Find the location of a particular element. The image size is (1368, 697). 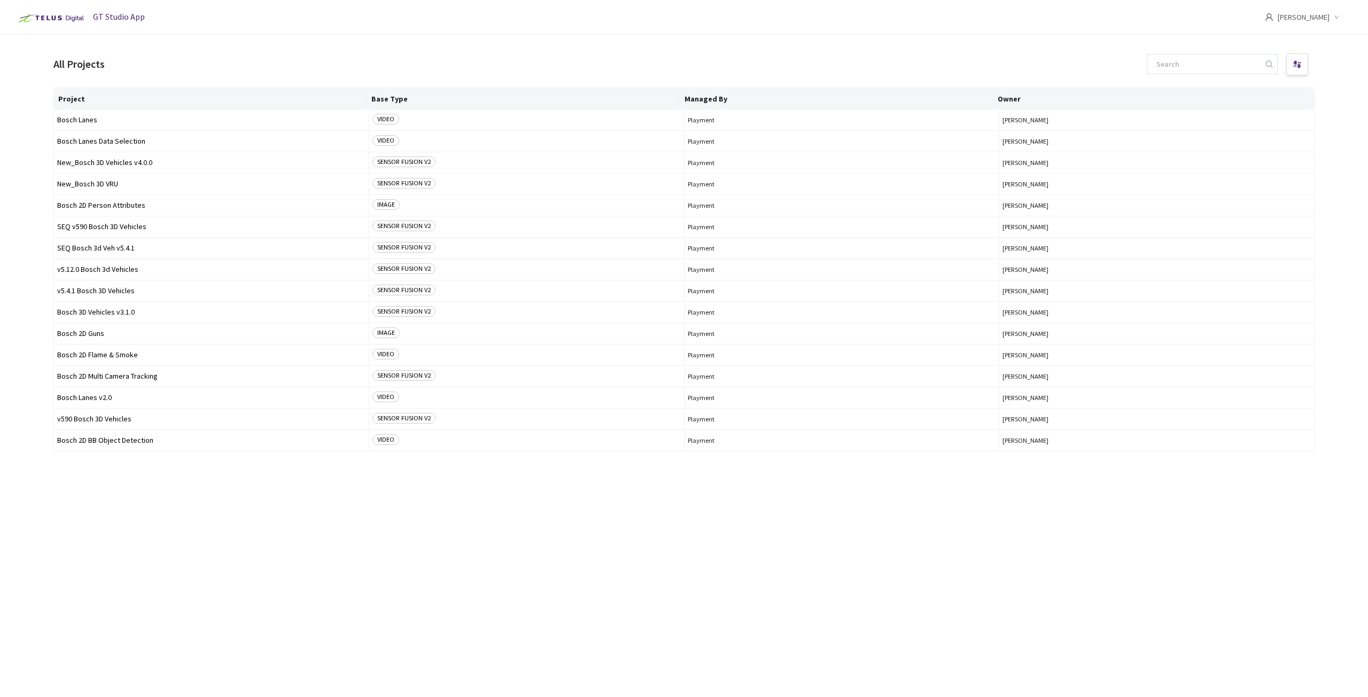

th: Managed By is located at coordinates (837, 99).